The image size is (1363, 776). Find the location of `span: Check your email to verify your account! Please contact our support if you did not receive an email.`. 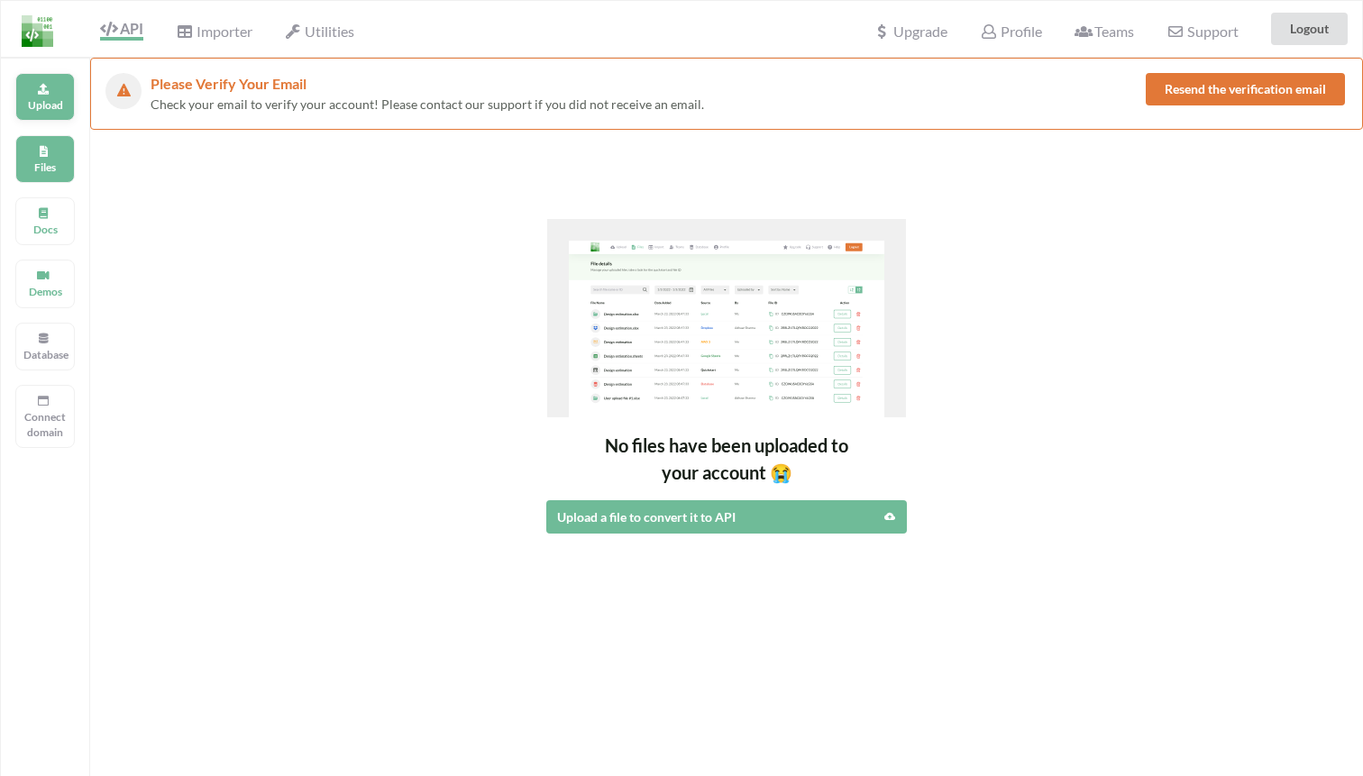

span: Check your email to verify your account! Please contact our support if you did not receive an email. is located at coordinates (427, 104).